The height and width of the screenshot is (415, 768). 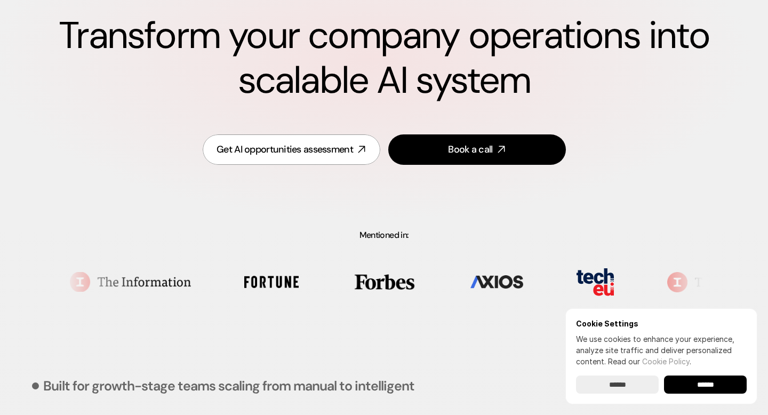 I want to click on span: Read our ., so click(x=650, y=361).